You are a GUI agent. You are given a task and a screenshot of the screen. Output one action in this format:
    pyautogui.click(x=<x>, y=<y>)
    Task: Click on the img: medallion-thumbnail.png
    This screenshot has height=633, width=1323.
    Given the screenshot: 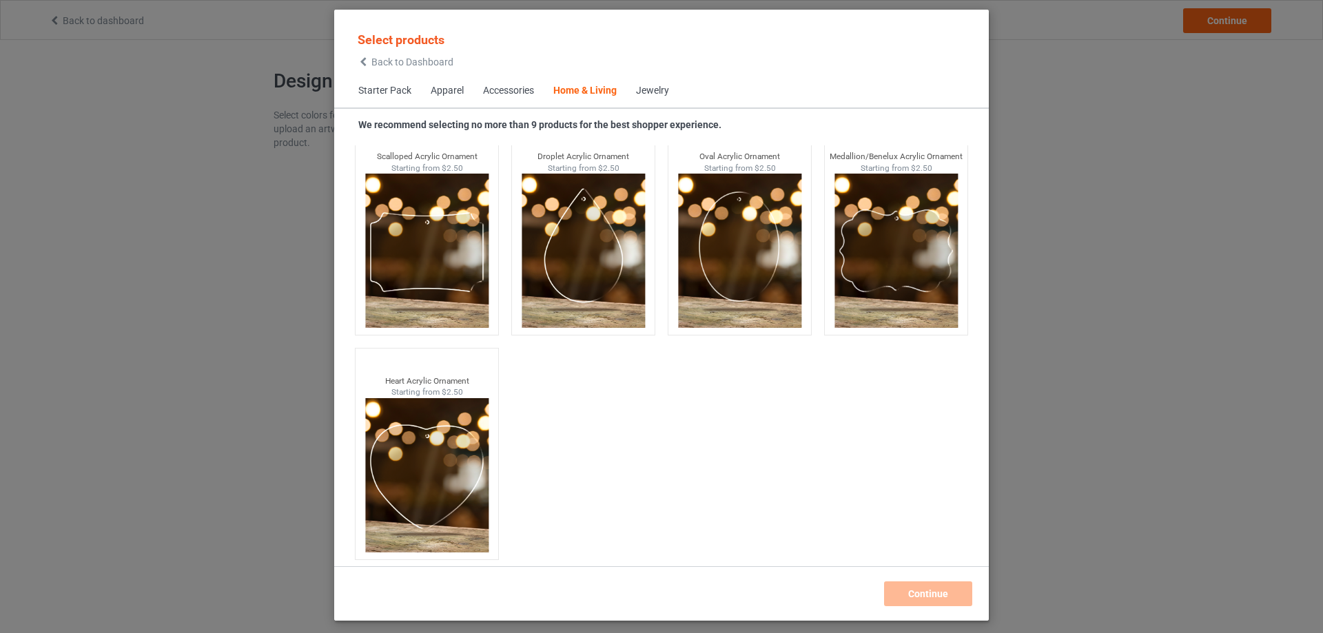 What is the action you would take?
    pyautogui.click(x=896, y=251)
    